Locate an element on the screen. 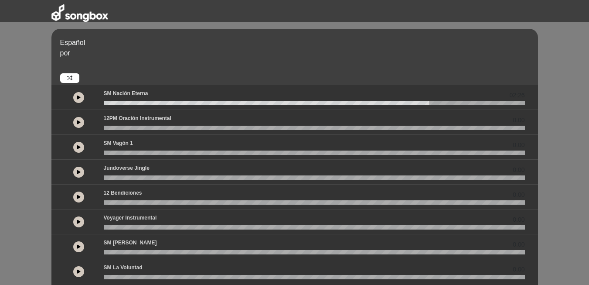  p: 12 Bendiciones is located at coordinates (123, 193).